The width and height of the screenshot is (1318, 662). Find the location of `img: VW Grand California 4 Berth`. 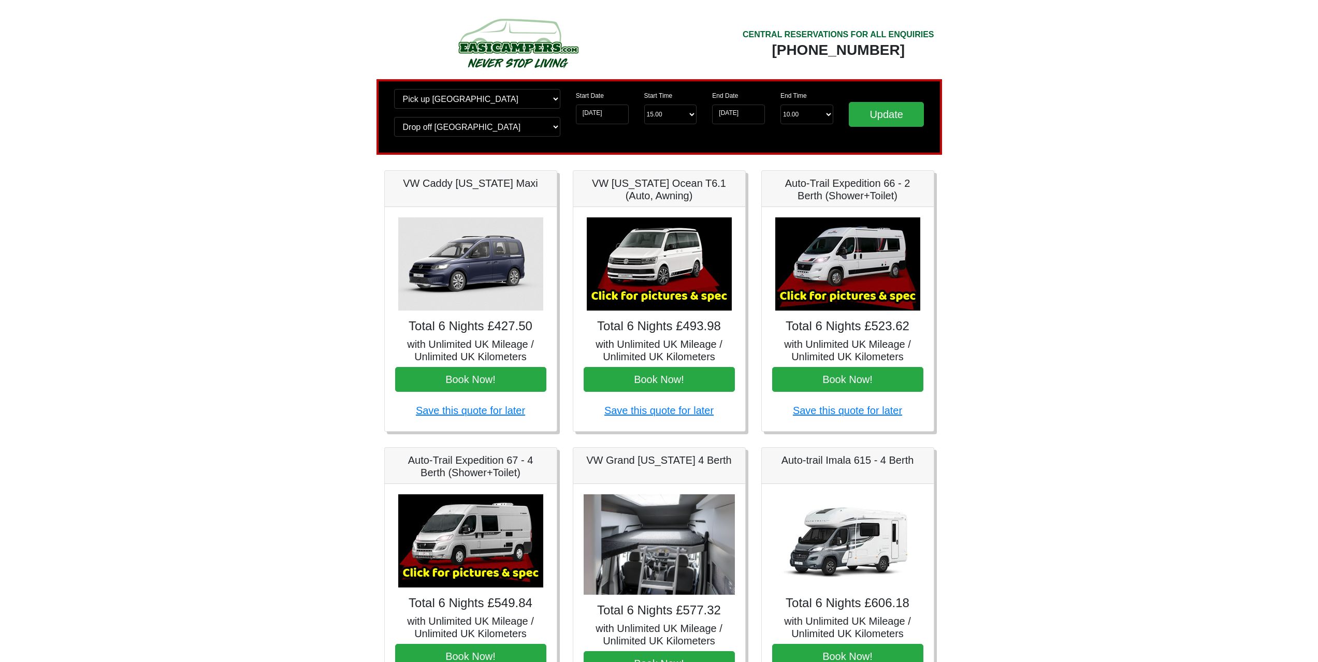

img: VW Grand California 4 Berth is located at coordinates (659, 545).